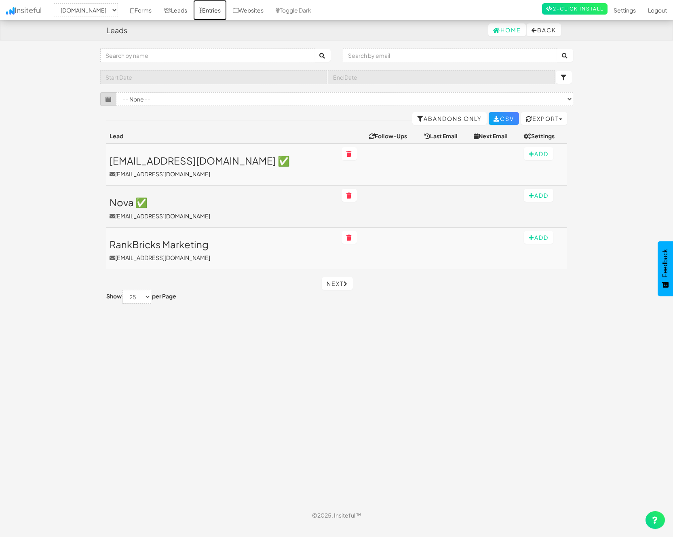 This screenshot has height=537, width=673. What do you see at coordinates (117, 30) in the screenshot?
I see `h4: Leads` at bounding box center [117, 30].